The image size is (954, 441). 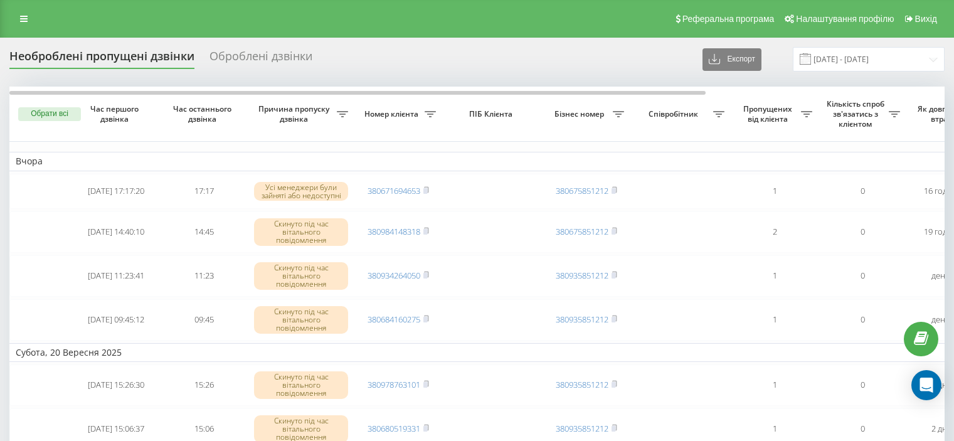 I want to click on div: Усі менеджери були зайняті або недоступні, so click(x=301, y=191).